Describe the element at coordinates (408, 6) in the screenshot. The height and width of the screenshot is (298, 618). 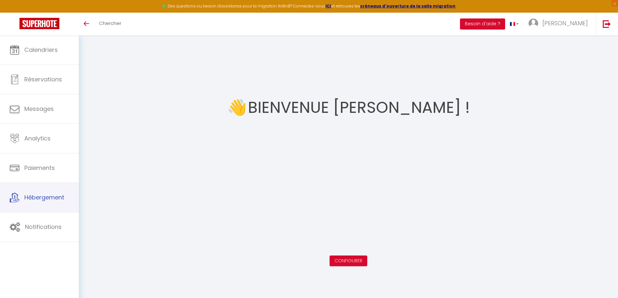
I see `a: créneaux d'ouverture de la salle migration` at that location.